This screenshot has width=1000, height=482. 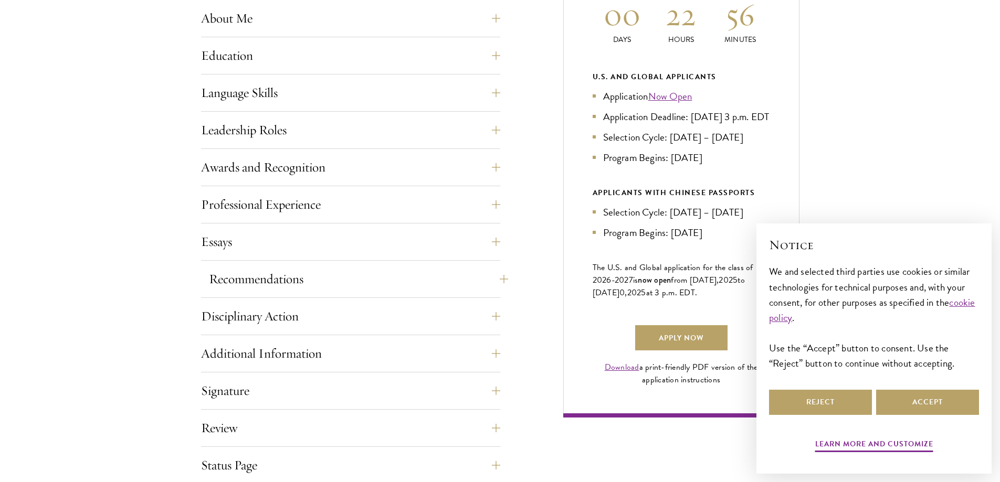 What do you see at coordinates (874, 317) in the screenshot?
I see `div: We and selected third parties use cookies or similar technologies for technical purposes and, wit...` at bounding box center [874, 317].